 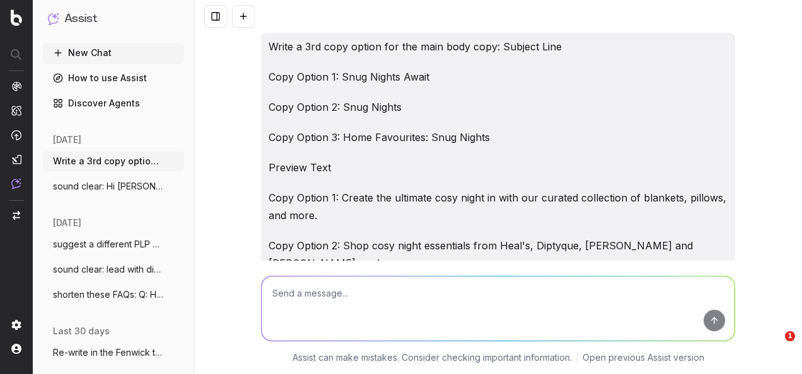 I want to click on img: Switch project, so click(x=16, y=216).